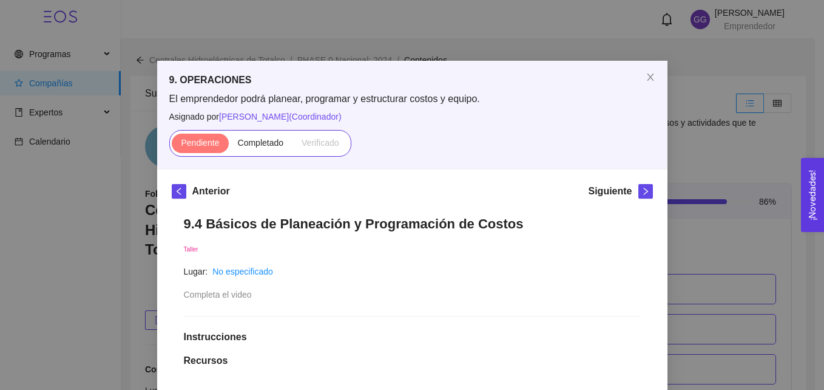 The image size is (824, 390). Describe the element at coordinates (179, 191) in the screenshot. I see `button: left` at that location.